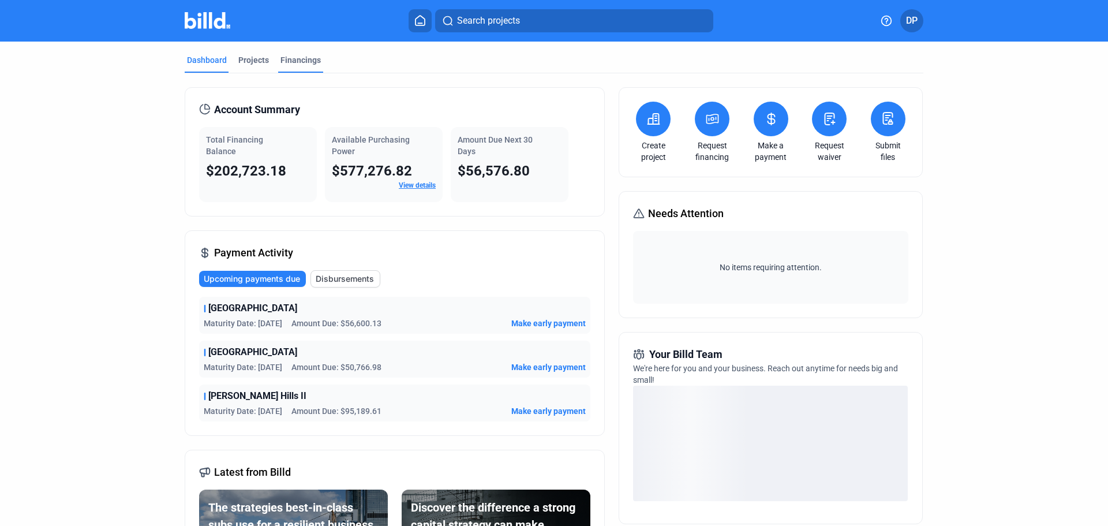  Describe the element at coordinates (253, 253) in the screenshot. I see `span: Payment Activity` at that location.